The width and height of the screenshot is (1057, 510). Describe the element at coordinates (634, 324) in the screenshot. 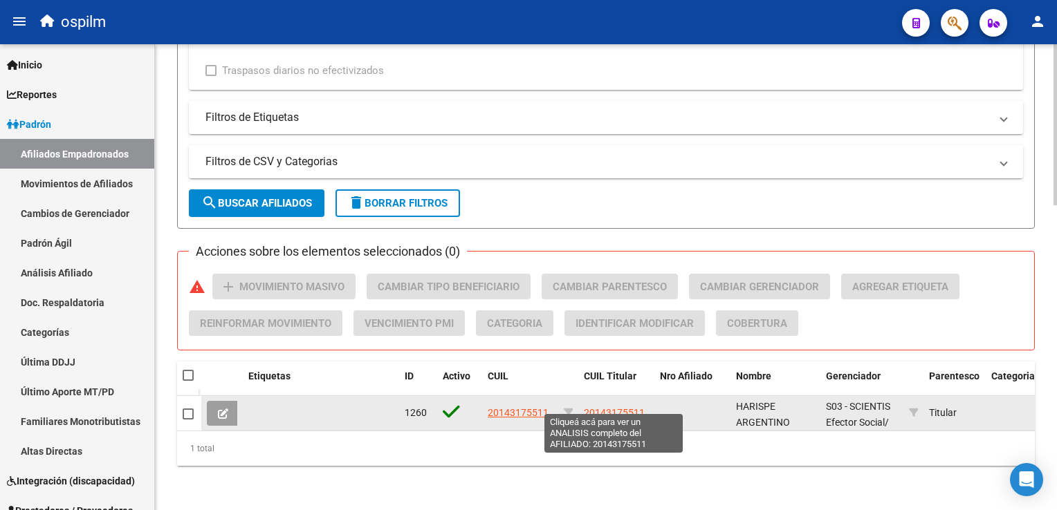

I see `span: Identificar Modificar` at that location.